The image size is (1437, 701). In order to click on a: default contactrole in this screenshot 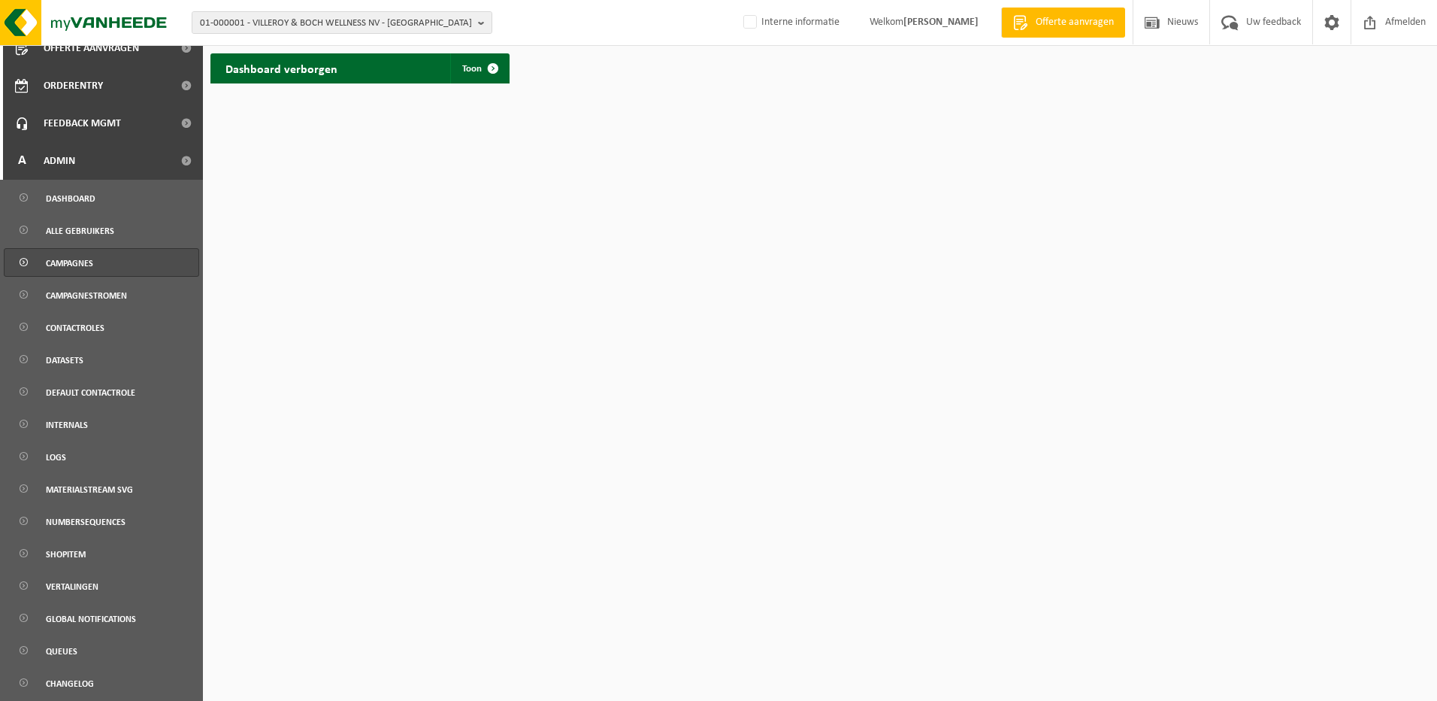, I will do `click(101, 392)`.